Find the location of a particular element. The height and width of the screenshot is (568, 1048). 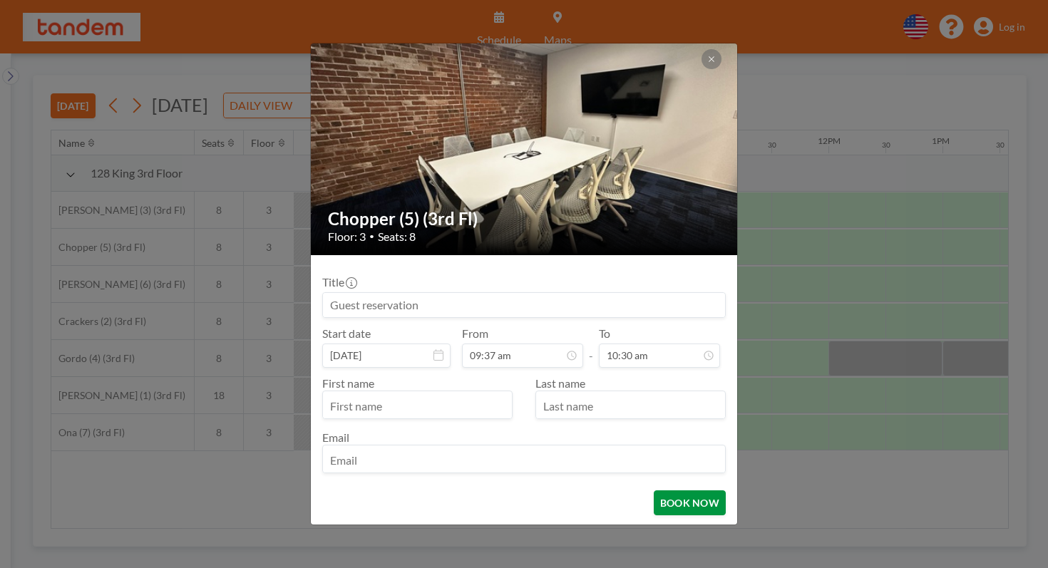

button: BOOK NOW is located at coordinates (689, 502).